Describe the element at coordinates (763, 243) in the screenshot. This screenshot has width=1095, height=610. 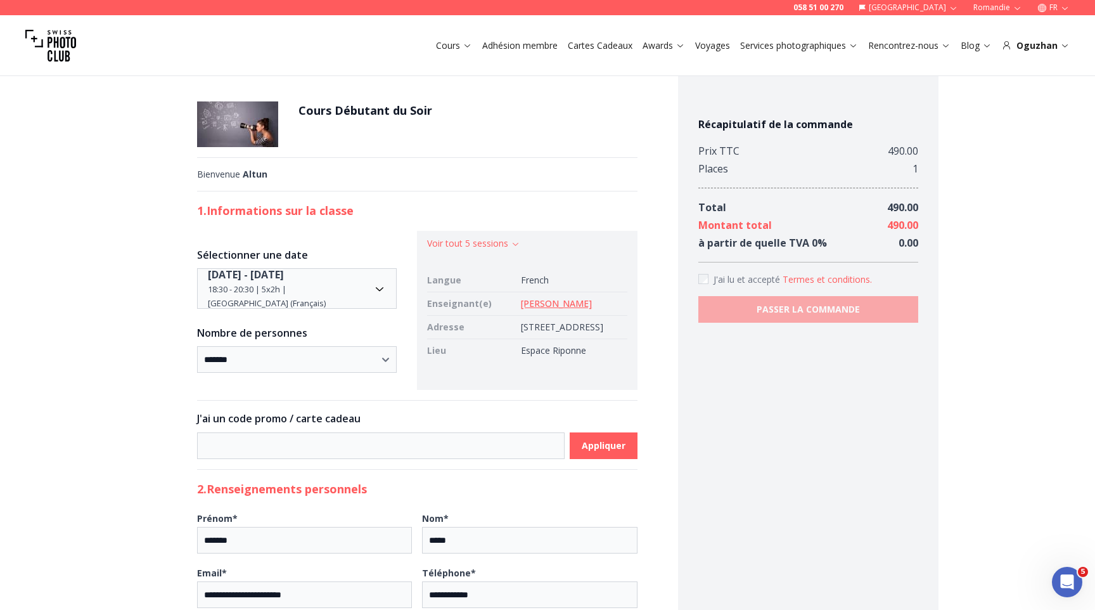
I see `div: à partir de quelle TVA 0 %` at that location.